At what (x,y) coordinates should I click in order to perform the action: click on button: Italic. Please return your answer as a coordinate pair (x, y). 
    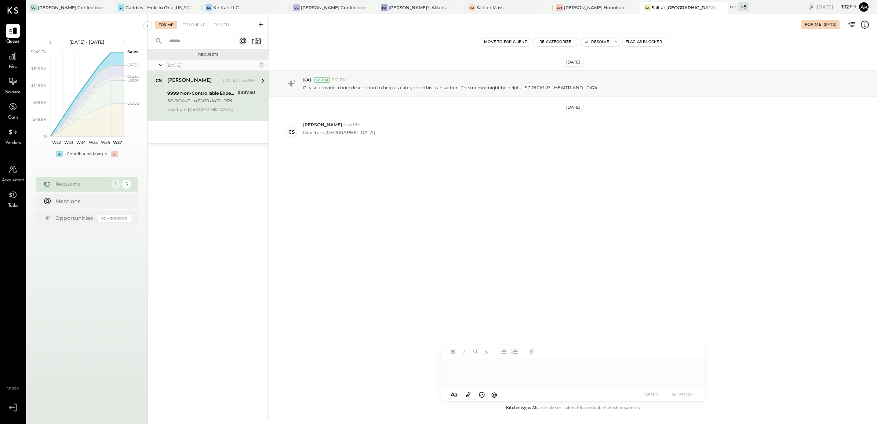
    Looking at the image, I should click on (464, 351).